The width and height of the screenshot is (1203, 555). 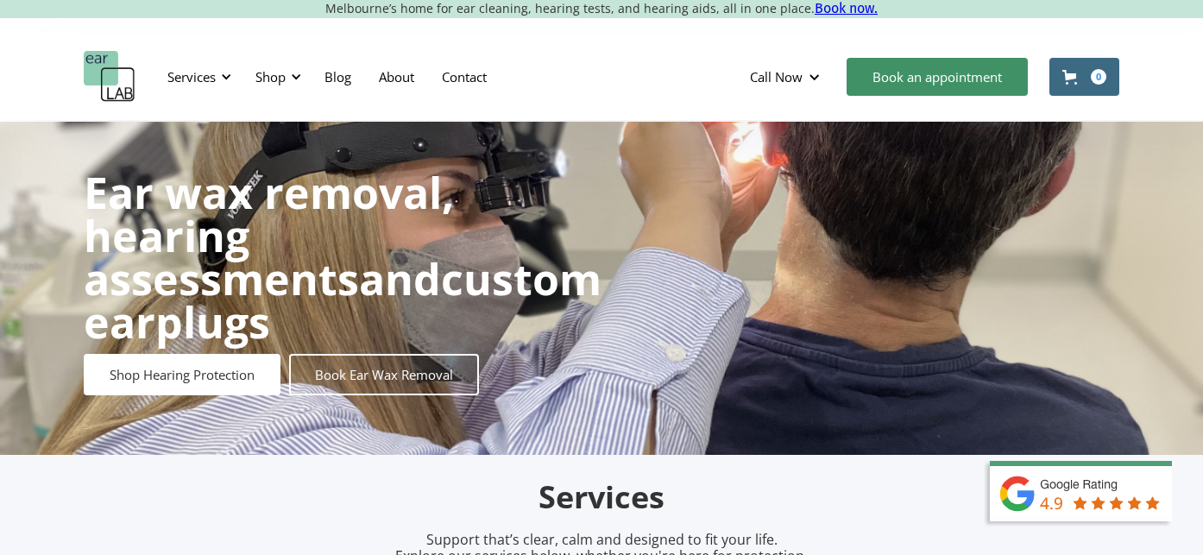 I want to click on h2: Services, so click(x=602, y=497).